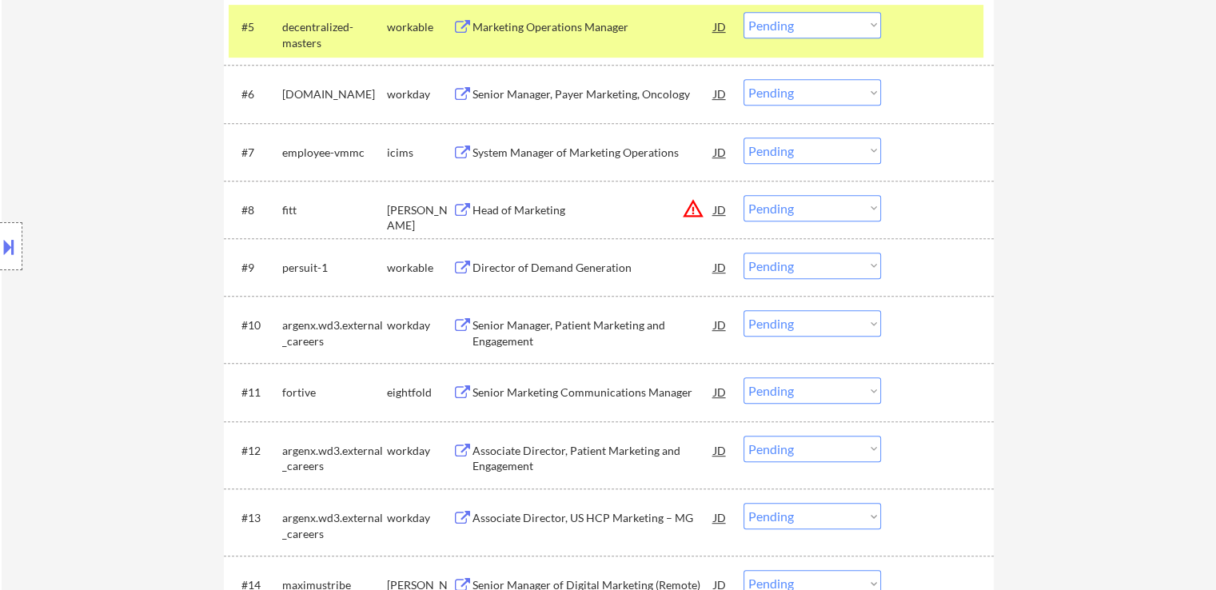  Describe the element at coordinates (255, 451) in the screenshot. I see `div: #12` at that location.